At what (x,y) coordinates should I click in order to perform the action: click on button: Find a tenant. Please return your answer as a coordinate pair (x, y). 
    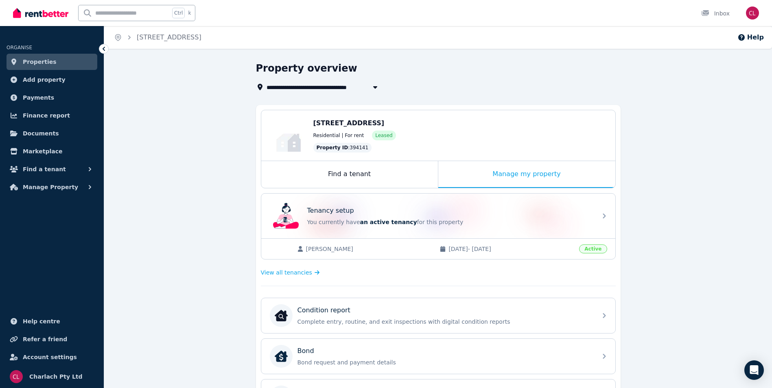
    Looking at the image, I should click on (52, 169).